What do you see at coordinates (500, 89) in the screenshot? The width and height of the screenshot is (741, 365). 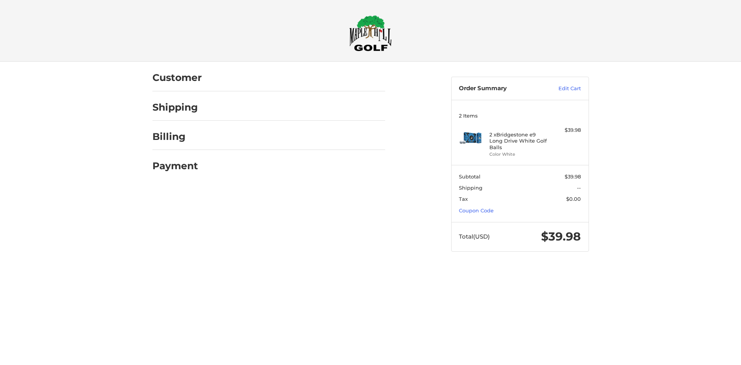 I see `h3: Order Summary` at bounding box center [500, 89].